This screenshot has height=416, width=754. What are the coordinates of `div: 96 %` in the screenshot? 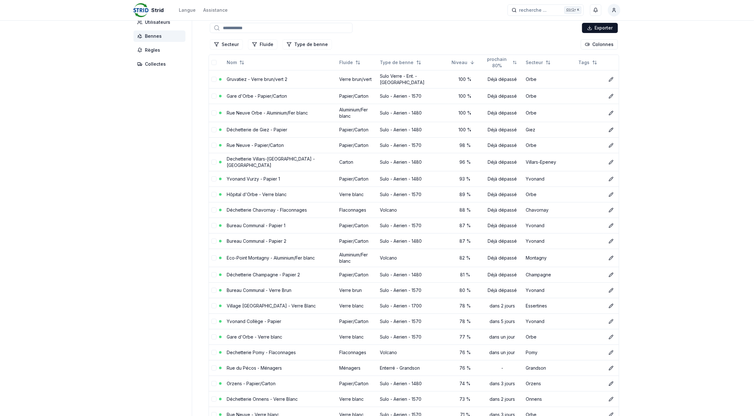 It's located at (465, 162).